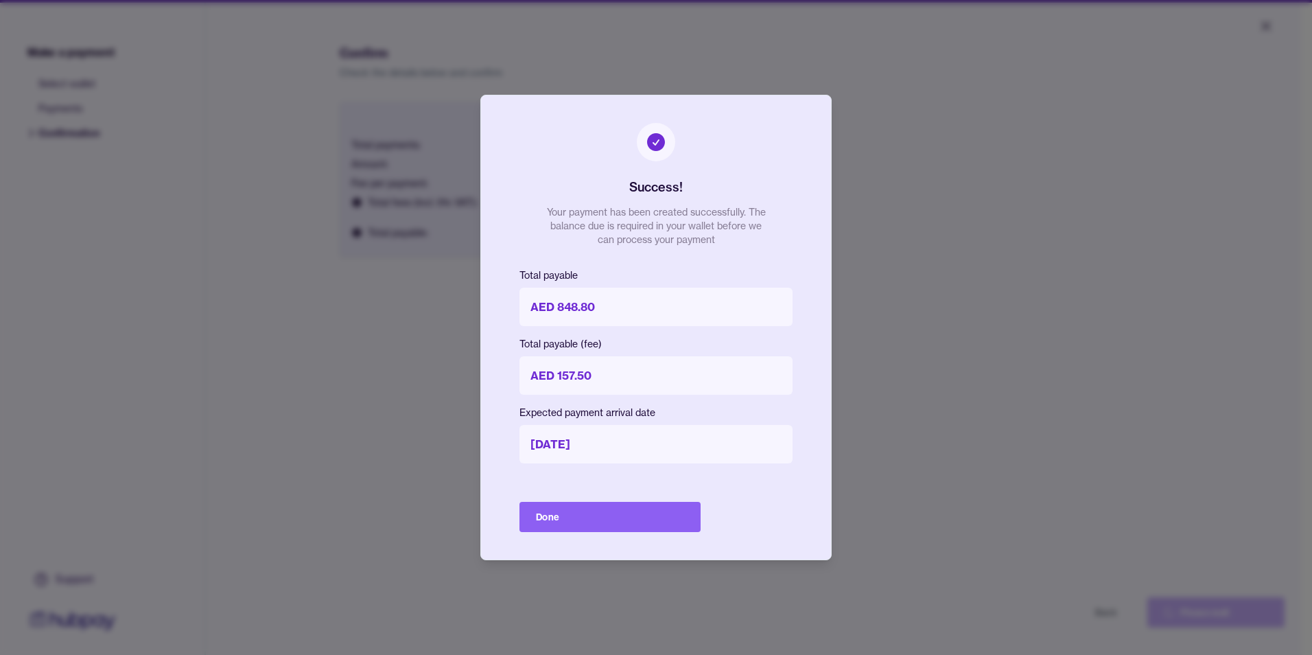 This screenshot has height=655, width=1312. What do you see at coordinates (656, 307) in the screenshot?
I see `p: AED 848.80` at bounding box center [656, 307].